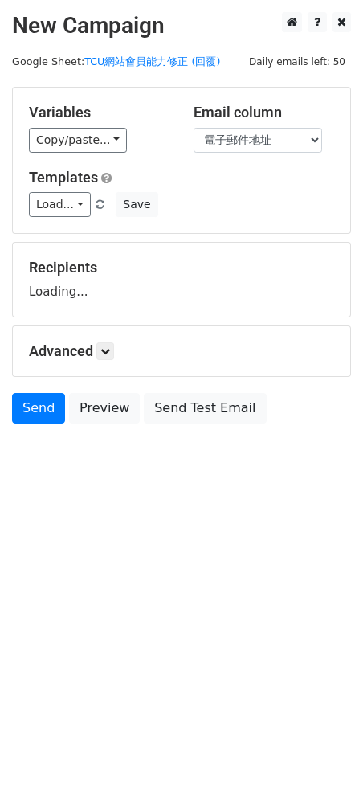 This screenshot has height=786, width=363. What do you see at coordinates (39, 408) in the screenshot?
I see `a: Send` at bounding box center [39, 408].